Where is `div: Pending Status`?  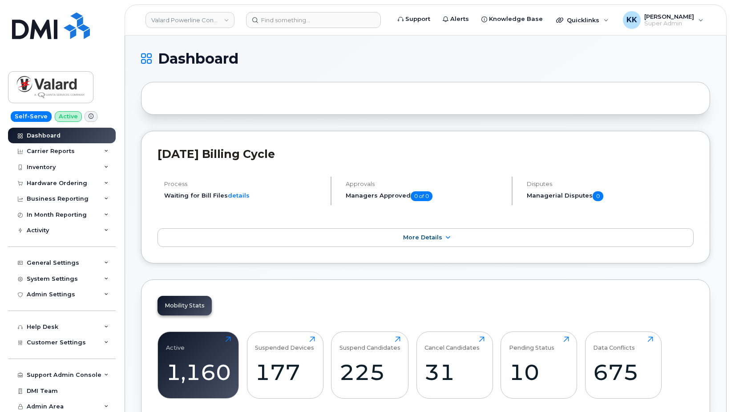
div: Pending Status is located at coordinates (532, 344).